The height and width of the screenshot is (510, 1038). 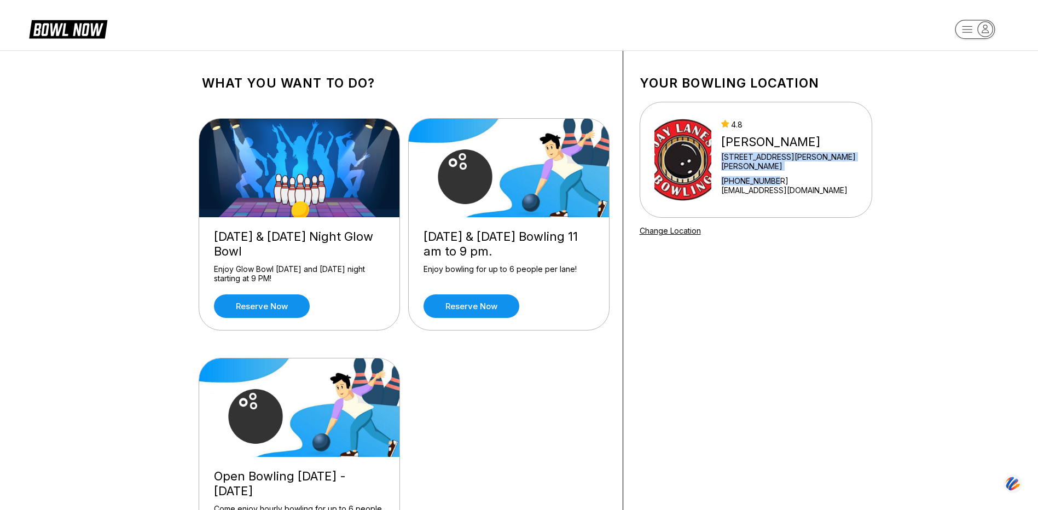 I want to click on h1: Your bowling location, so click(x=755, y=83).